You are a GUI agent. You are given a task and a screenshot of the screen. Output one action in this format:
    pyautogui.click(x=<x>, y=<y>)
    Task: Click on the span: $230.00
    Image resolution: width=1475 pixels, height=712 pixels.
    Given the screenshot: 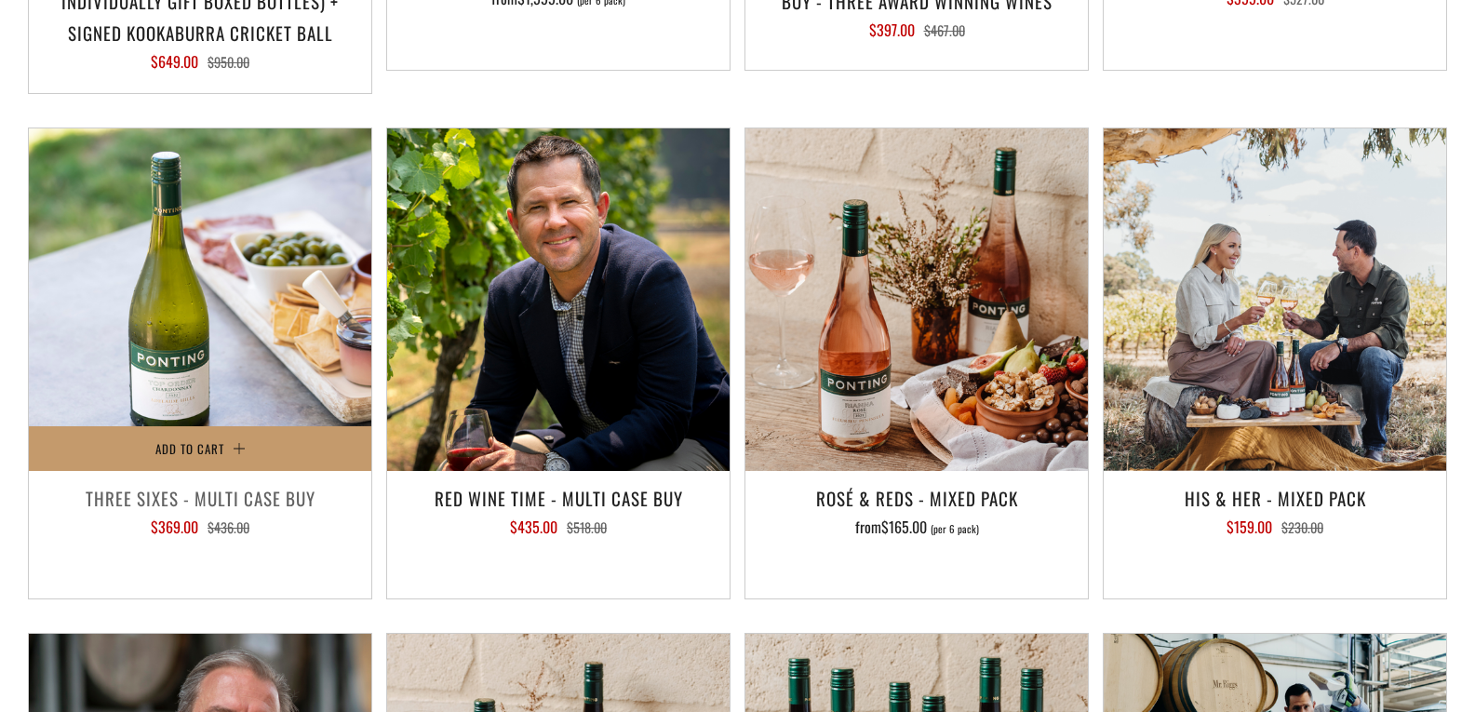 What is the action you would take?
    pyautogui.click(x=1302, y=527)
    